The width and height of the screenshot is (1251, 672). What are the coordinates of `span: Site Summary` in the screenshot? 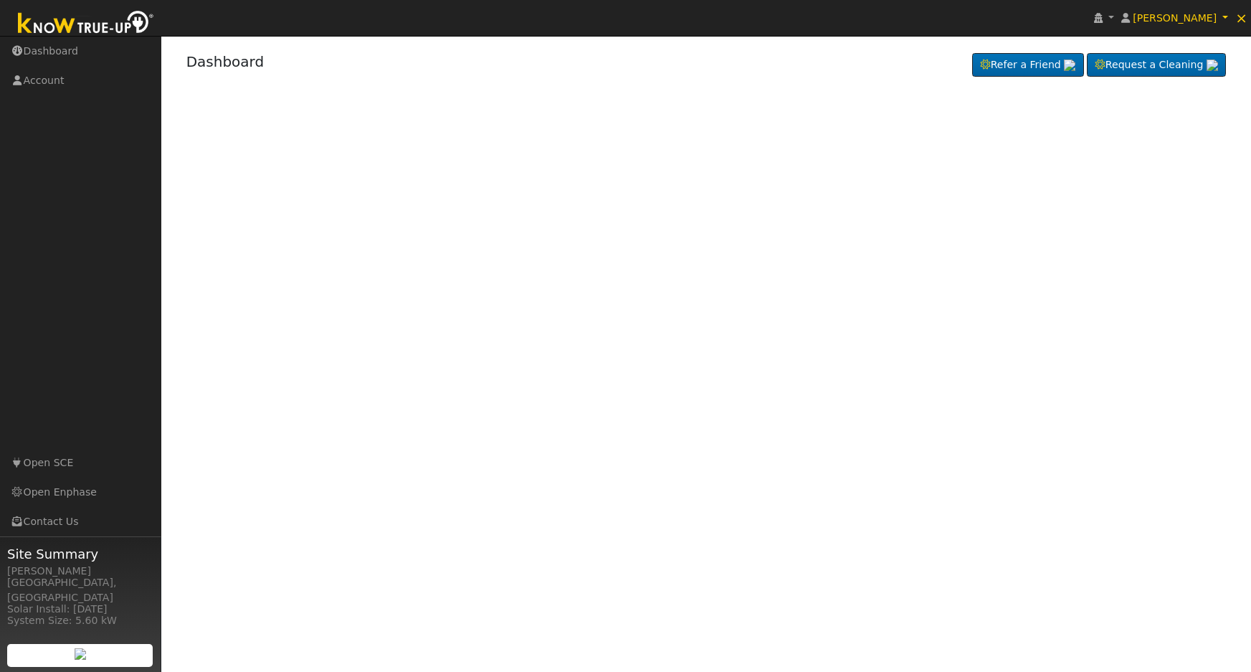 It's located at (80, 553).